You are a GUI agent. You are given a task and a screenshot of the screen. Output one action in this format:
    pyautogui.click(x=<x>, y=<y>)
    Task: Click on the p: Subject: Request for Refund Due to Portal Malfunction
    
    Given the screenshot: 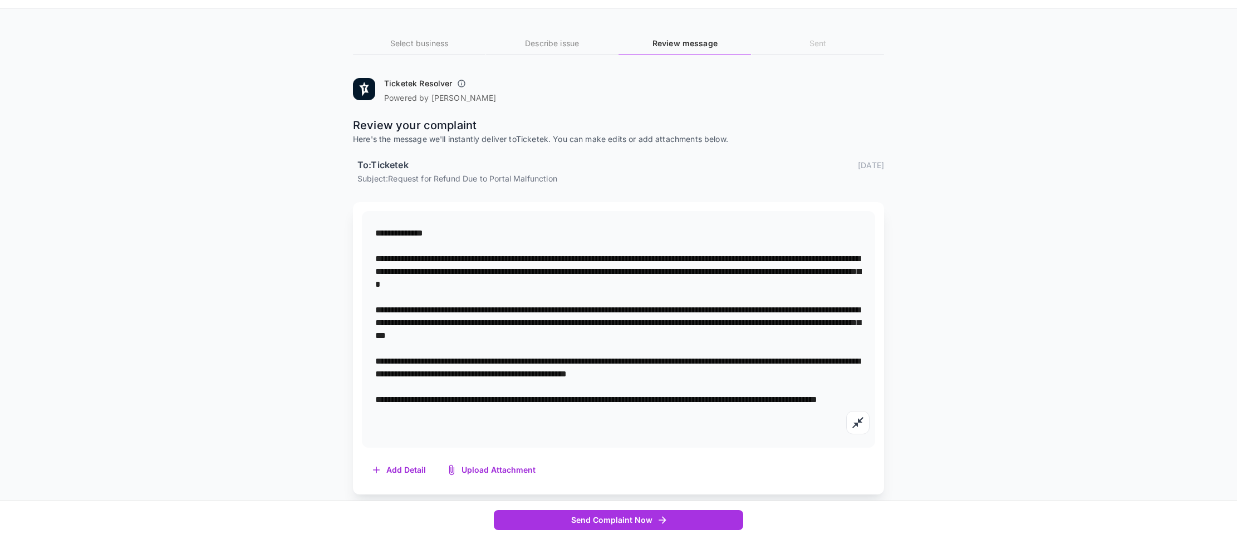 What is the action you would take?
    pyautogui.click(x=621, y=178)
    